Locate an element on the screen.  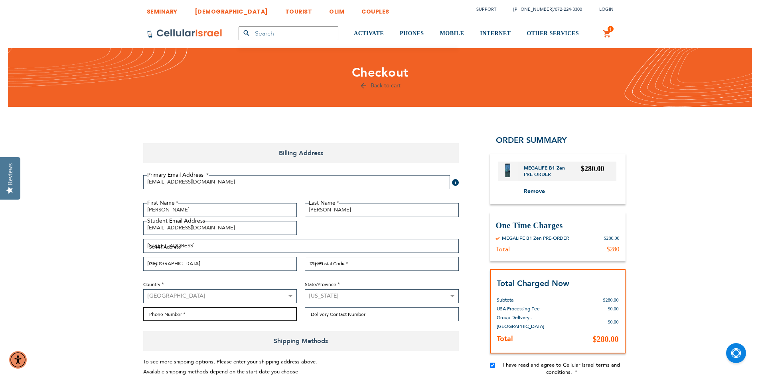
a: INTERNET is located at coordinates (495, 34).